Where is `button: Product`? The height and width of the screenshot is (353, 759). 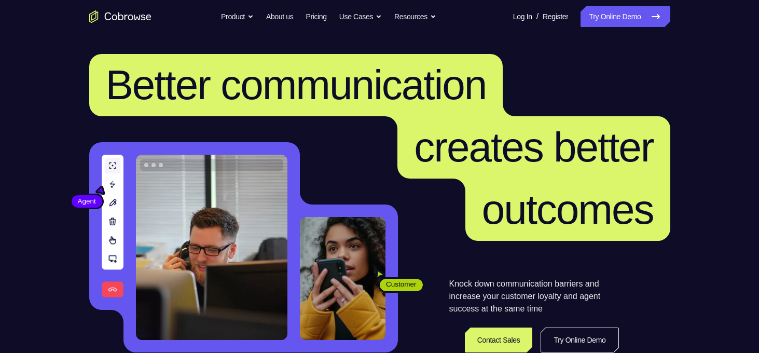 button: Product is located at coordinates (237, 17).